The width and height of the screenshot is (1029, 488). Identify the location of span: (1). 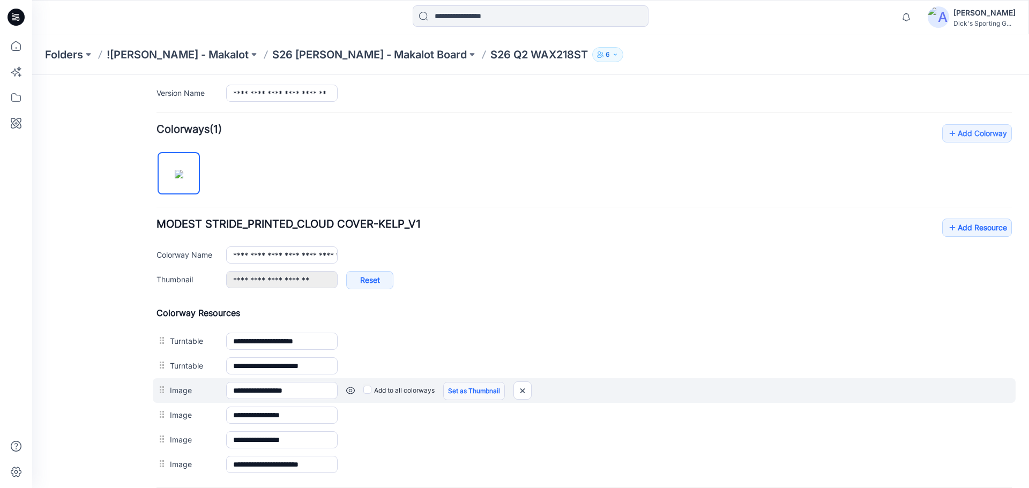
(183, 54).